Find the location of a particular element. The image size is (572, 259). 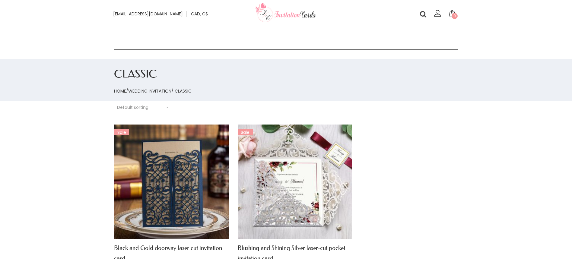

img: Invitationcards is located at coordinates (286, 13).